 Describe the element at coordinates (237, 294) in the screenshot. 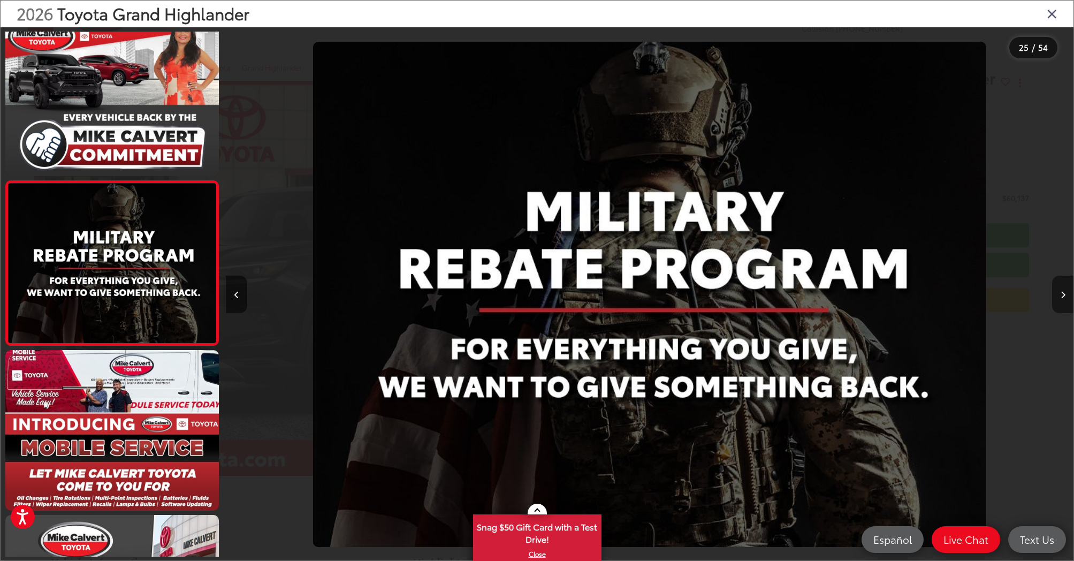

I see `button: Previous image` at that location.